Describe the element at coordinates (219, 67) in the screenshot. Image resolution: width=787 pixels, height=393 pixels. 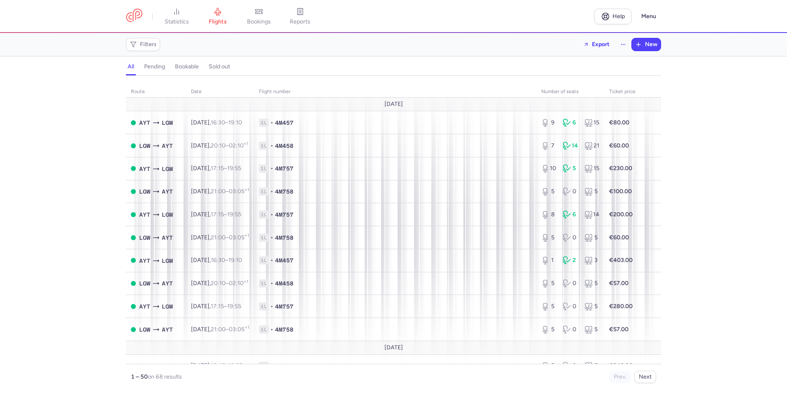
I see `h4: sold out` at that location.